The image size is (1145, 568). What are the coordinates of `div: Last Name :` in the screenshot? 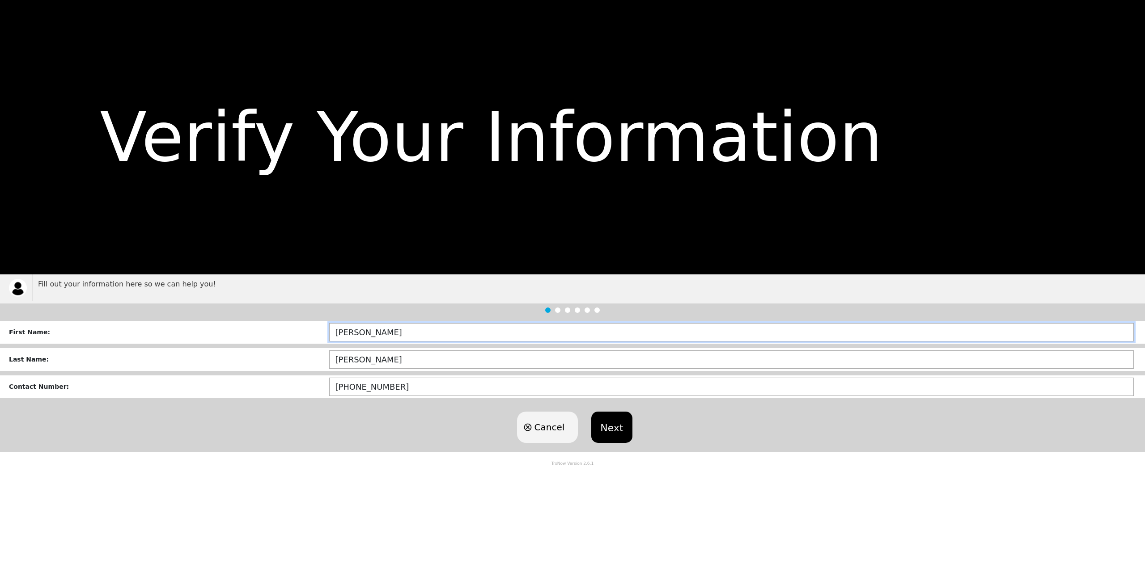 It's located at (169, 360).